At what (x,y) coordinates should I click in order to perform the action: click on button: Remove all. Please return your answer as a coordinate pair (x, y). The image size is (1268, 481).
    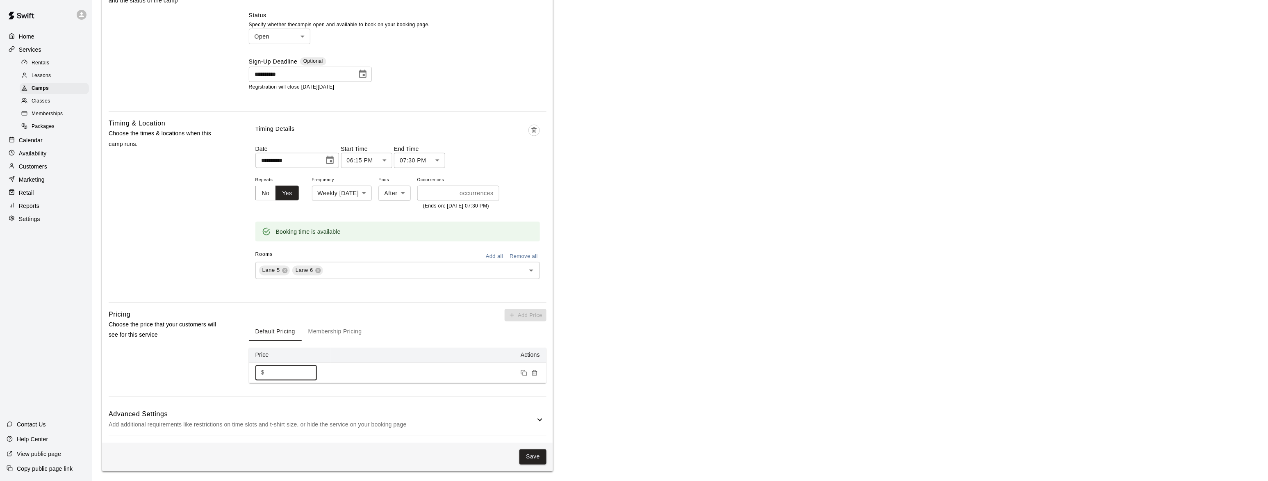
    Looking at the image, I should click on (524, 256).